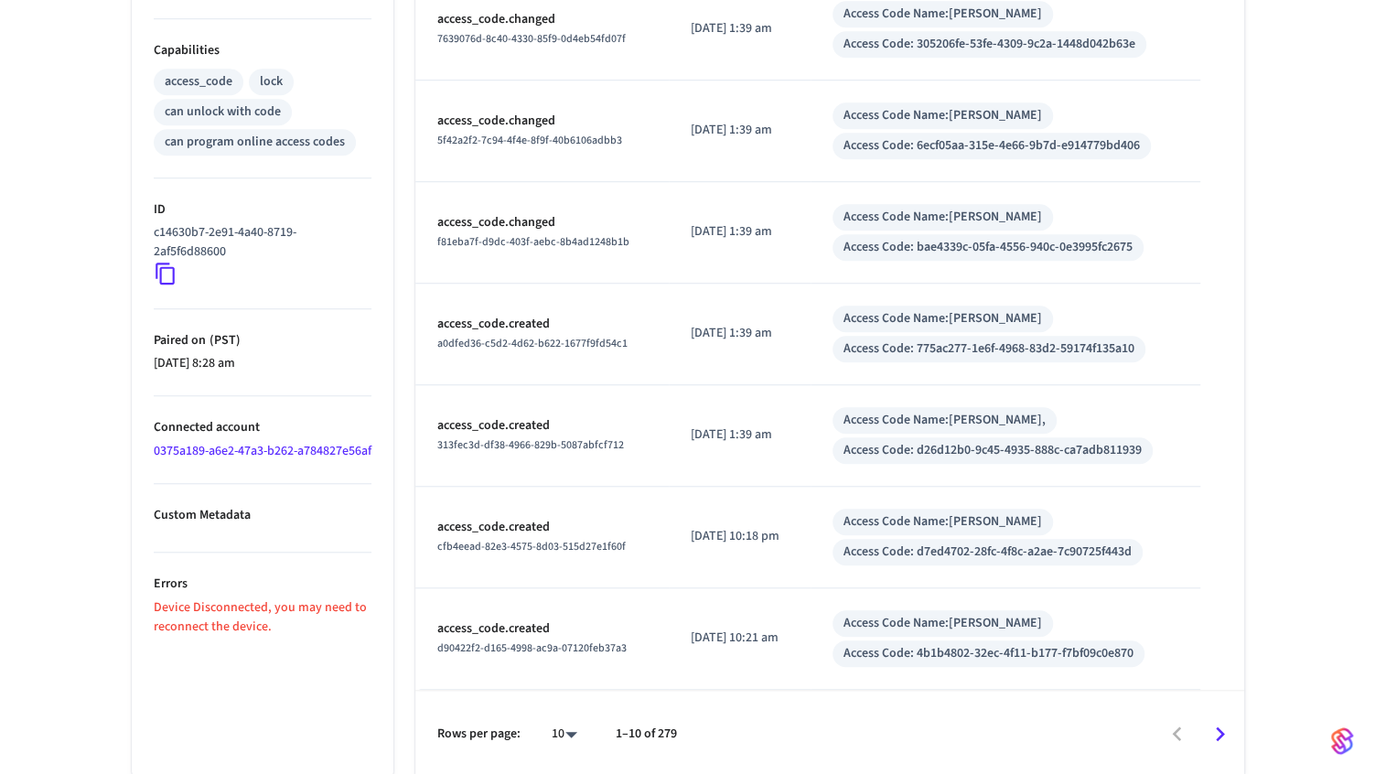 This screenshot has height=774, width=1375. I want to click on p: Device Disconnected, you may need to reconnect the device., so click(263, 618).